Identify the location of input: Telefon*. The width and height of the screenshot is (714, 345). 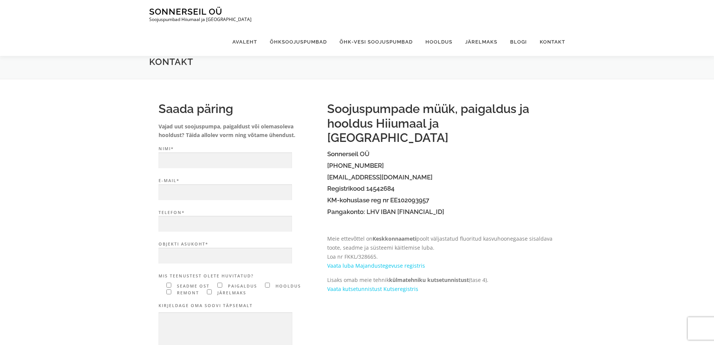
(225, 224).